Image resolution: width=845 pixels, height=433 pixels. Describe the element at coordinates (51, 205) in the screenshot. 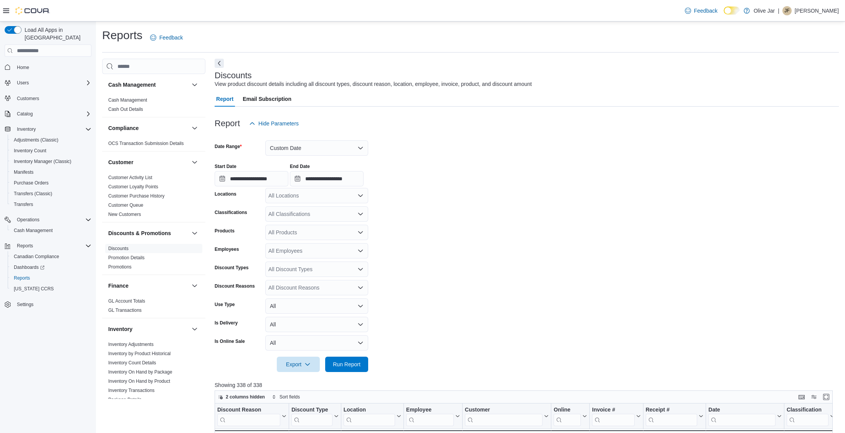

I see `span: Transfers` at that location.